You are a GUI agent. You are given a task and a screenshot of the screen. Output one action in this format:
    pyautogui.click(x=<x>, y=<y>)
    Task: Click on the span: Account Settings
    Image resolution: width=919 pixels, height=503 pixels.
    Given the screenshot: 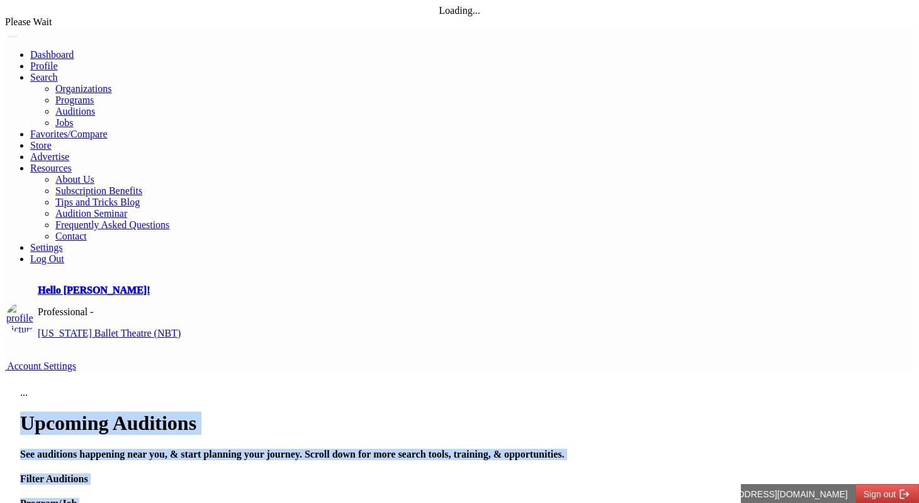 What is the action you would take?
    pyautogui.click(x=42, y=365)
    